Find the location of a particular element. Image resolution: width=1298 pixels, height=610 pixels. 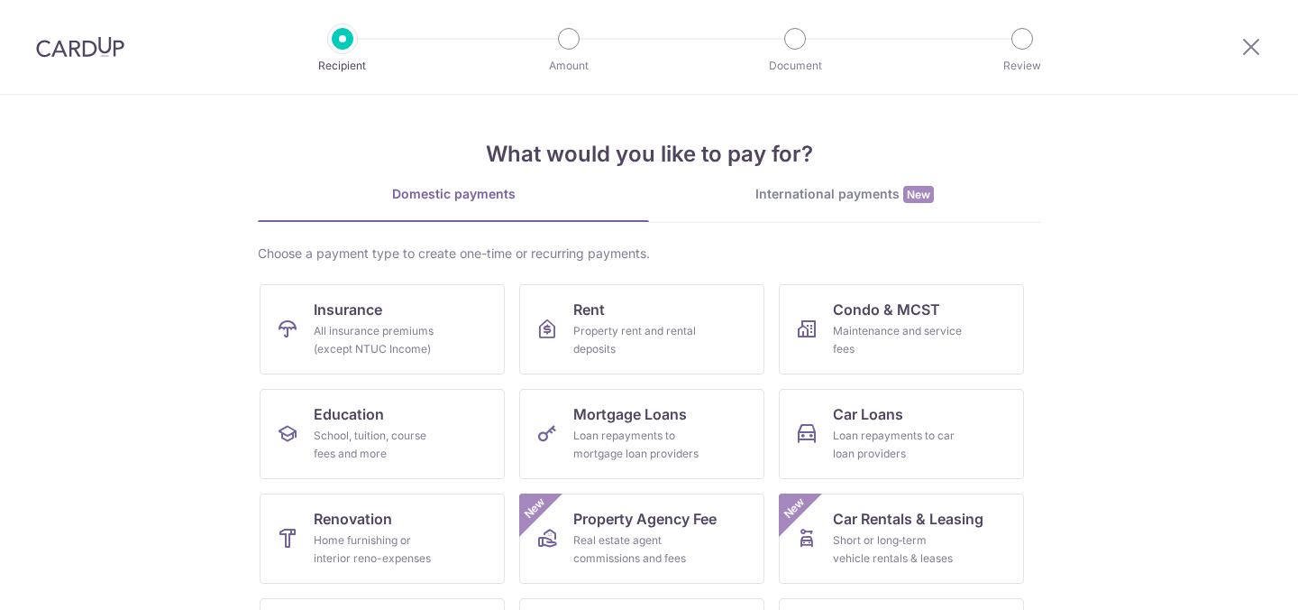

div: Domestic payments is located at coordinates (454, 194).